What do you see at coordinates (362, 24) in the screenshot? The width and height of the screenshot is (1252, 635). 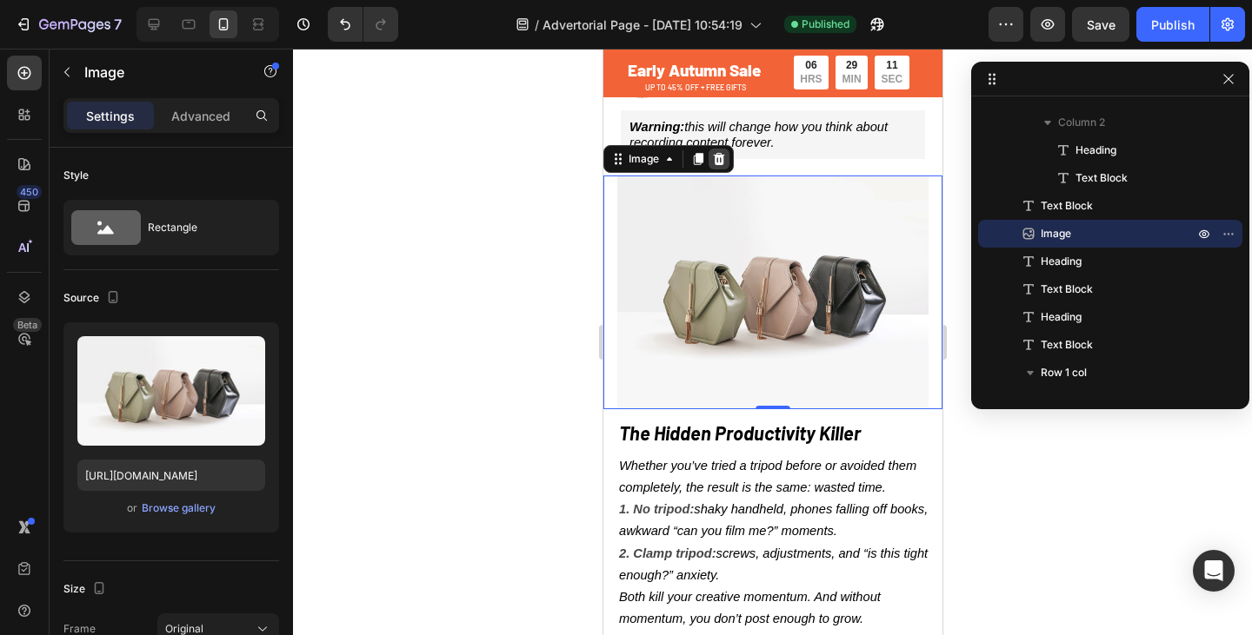 I see `div: Undo/Redo` at bounding box center [362, 24].